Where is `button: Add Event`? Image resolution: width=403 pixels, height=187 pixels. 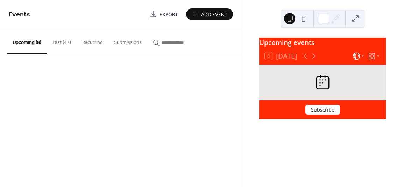 button: Add Event is located at coordinates (210, 14).